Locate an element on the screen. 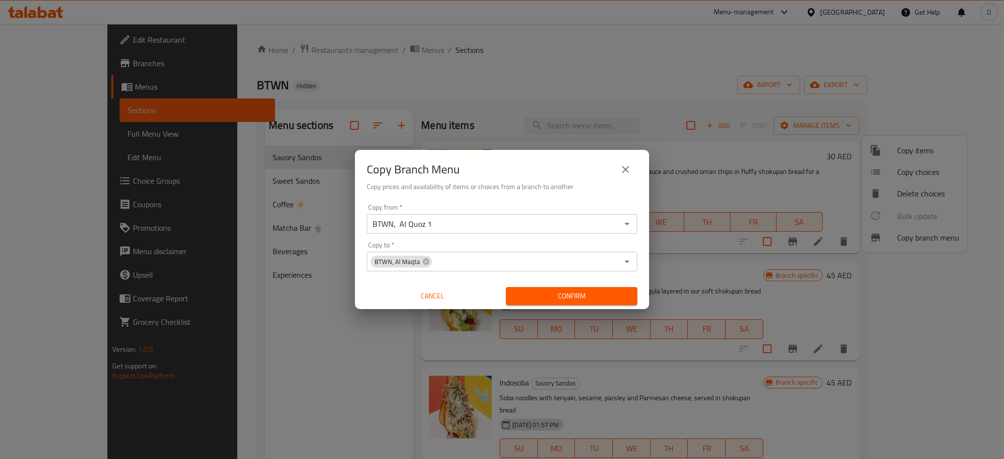 This screenshot has height=459, width=1004. h6: Copy prices and availability of items or choices from a branch to another is located at coordinates (502, 187).